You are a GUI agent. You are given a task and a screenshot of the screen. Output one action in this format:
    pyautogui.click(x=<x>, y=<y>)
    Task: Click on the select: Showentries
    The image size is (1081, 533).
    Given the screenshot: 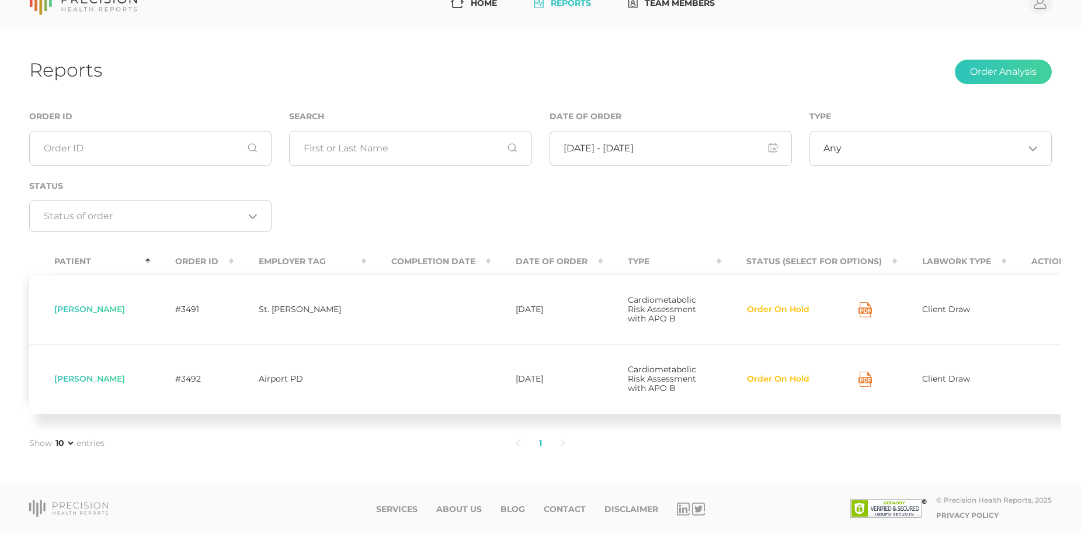 What is the action you would take?
    pyautogui.click(x=64, y=443)
    